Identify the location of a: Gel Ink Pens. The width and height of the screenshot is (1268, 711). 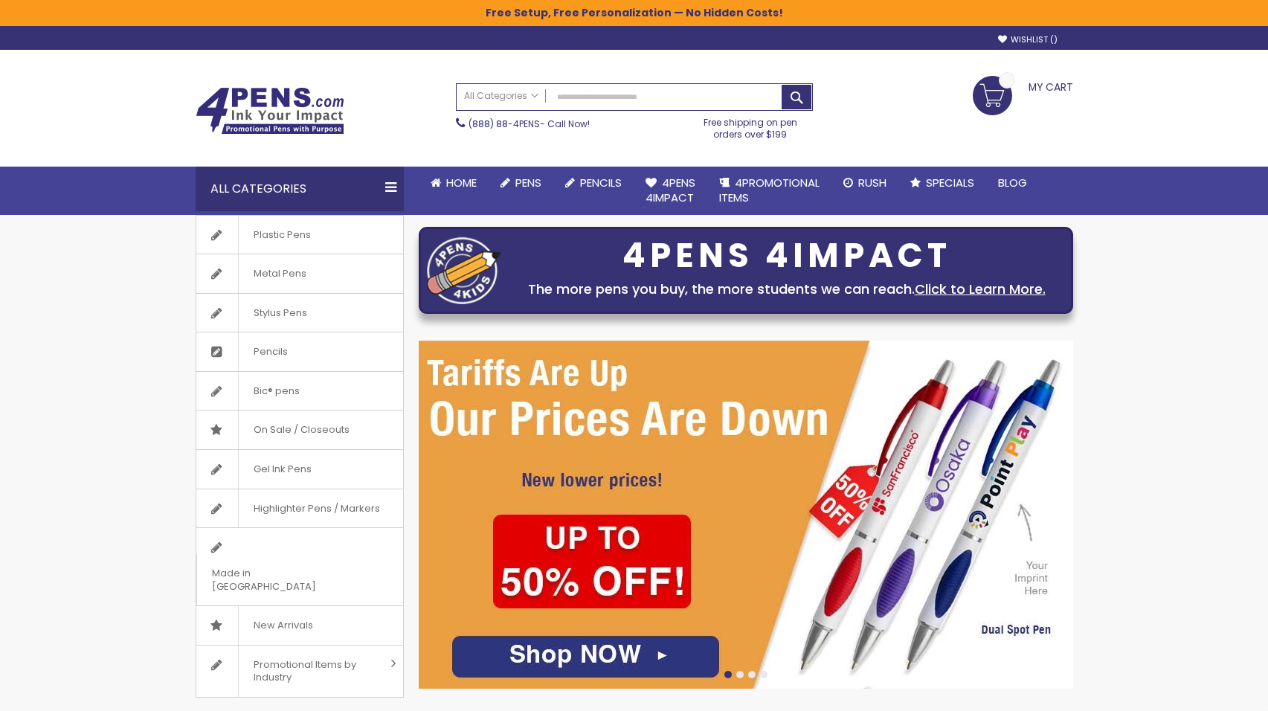
(300, 469).